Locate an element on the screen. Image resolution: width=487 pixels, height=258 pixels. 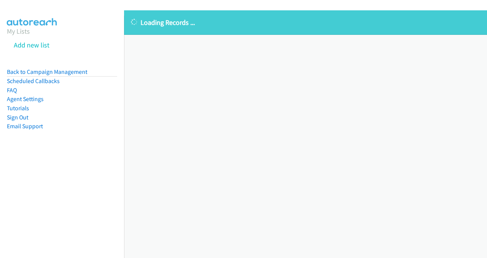
a: Sign Out is located at coordinates (18, 117).